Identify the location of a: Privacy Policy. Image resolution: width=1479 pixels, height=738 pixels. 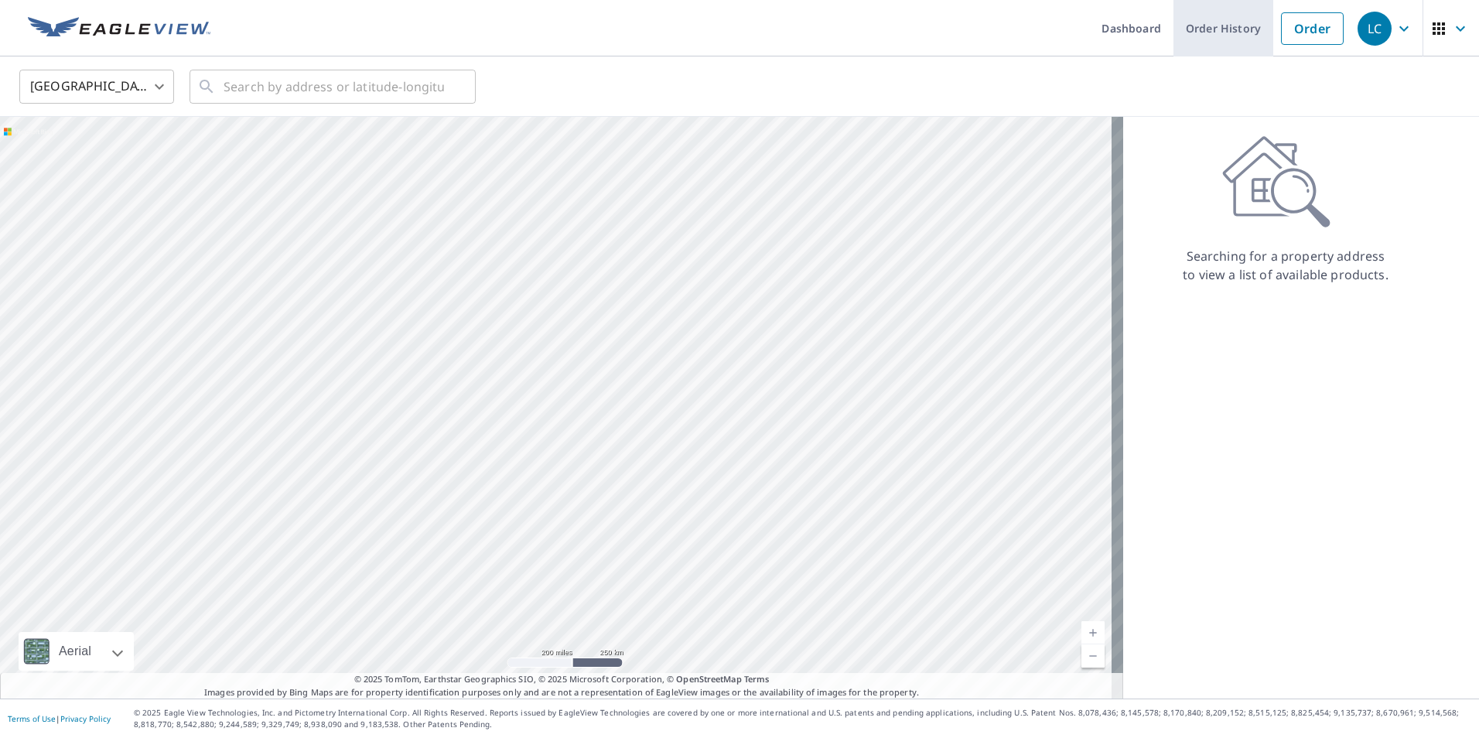
(85, 719).